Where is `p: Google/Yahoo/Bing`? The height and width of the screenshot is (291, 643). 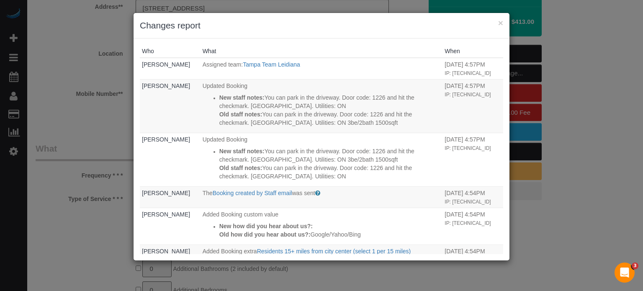
p: Google/Yahoo/Bing is located at coordinates (330, 235).